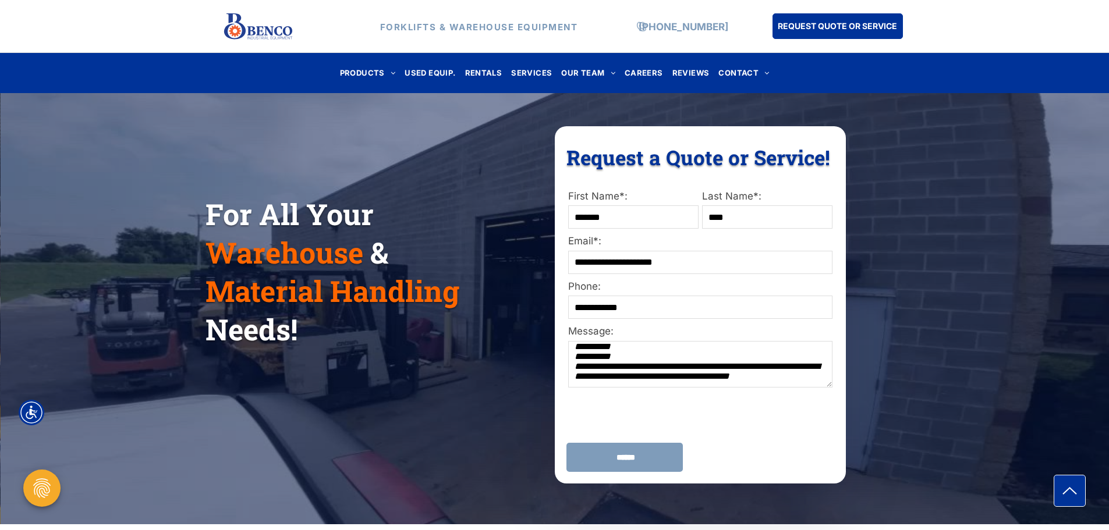 Image resolution: width=1109 pixels, height=530 pixels. I want to click on span: Material Handling, so click(332, 291).